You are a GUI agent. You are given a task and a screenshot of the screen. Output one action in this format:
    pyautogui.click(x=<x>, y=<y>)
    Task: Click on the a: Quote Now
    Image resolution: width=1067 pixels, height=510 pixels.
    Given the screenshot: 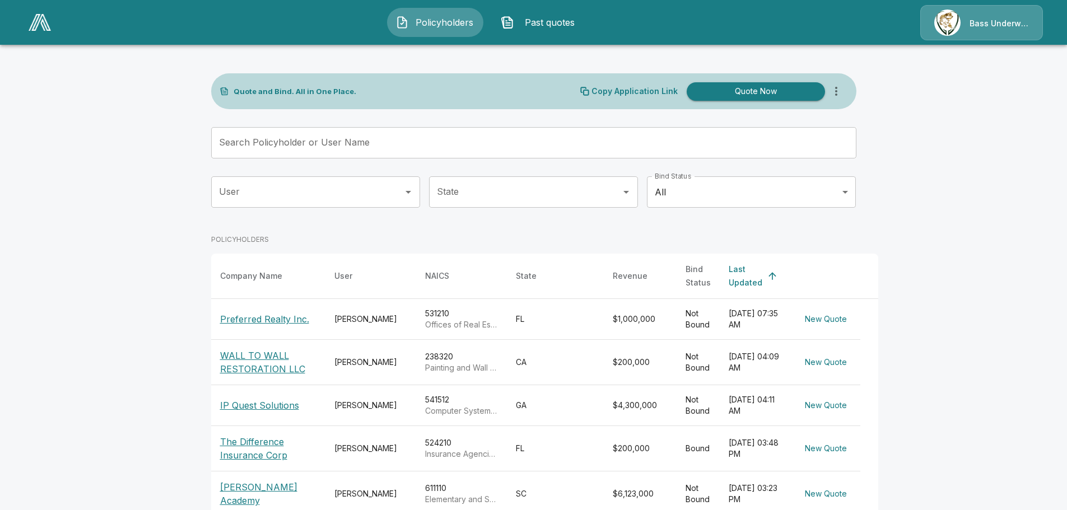 What is the action you would take?
    pyautogui.click(x=753, y=91)
    